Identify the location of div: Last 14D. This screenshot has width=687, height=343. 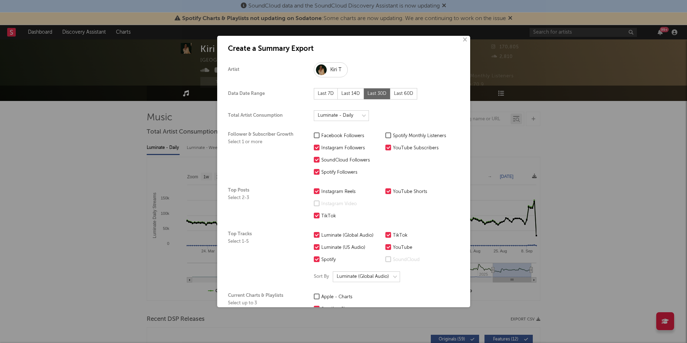
(351, 94).